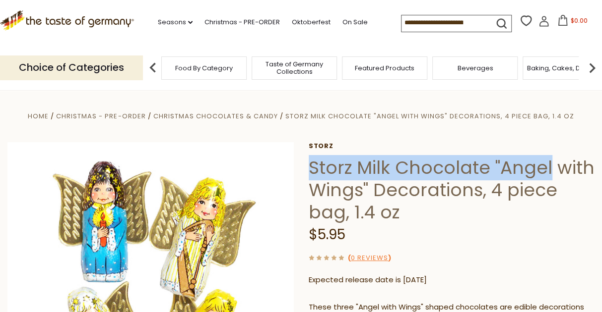 This screenshot has height=312, width=602. Describe the element at coordinates (311, 22) in the screenshot. I see `a: Oktoberfest` at that location.